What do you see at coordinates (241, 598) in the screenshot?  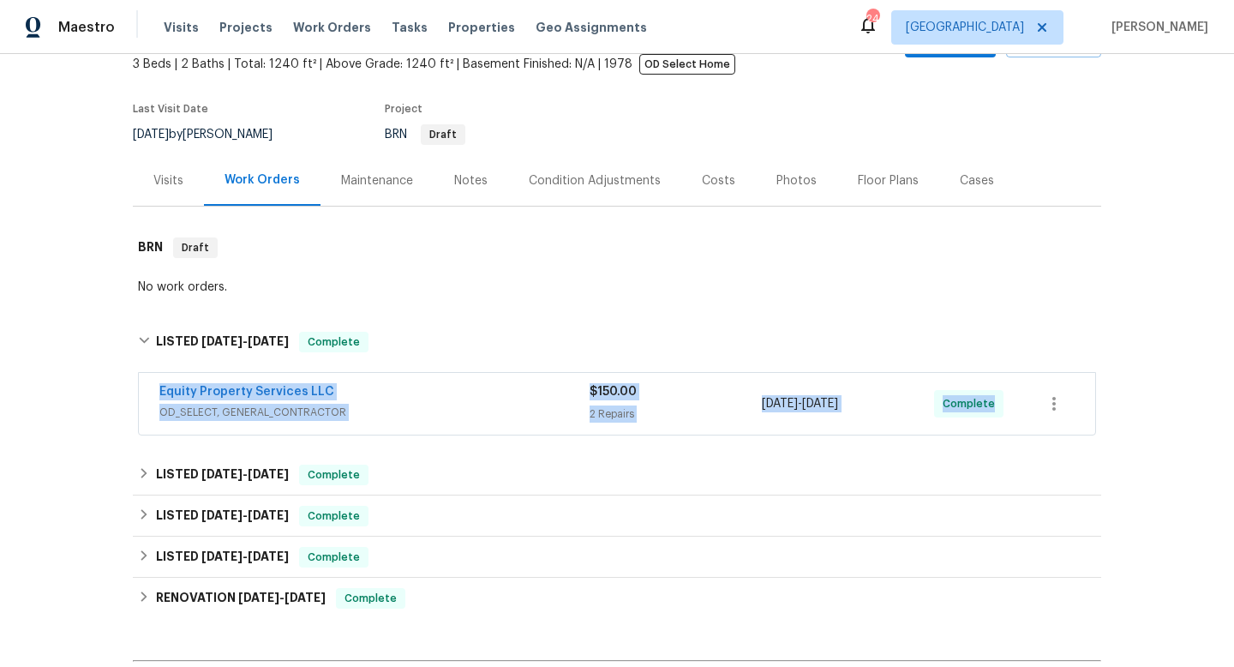 I see `h6: RENOVATION` at bounding box center [241, 598].